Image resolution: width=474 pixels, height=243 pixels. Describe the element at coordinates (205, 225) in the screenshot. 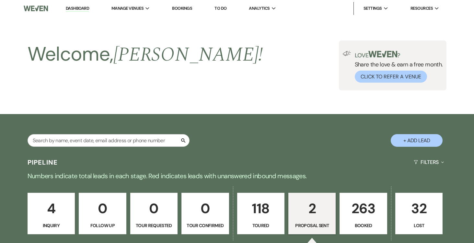

I see `p: Tour Confirmed` at that location.